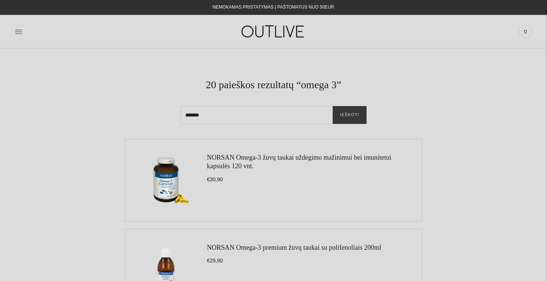 This screenshot has width=547, height=281. Describe the element at coordinates (525, 32) in the screenshot. I see `a: 0` at that location.